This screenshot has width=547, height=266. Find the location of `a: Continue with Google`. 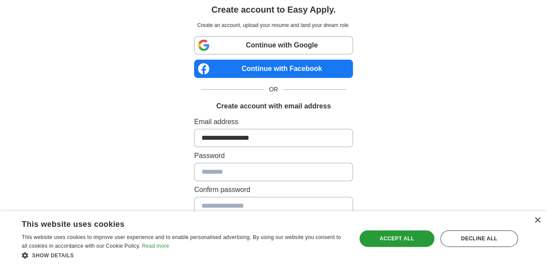

a: Continue with Google is located at coordinates (273, 45).